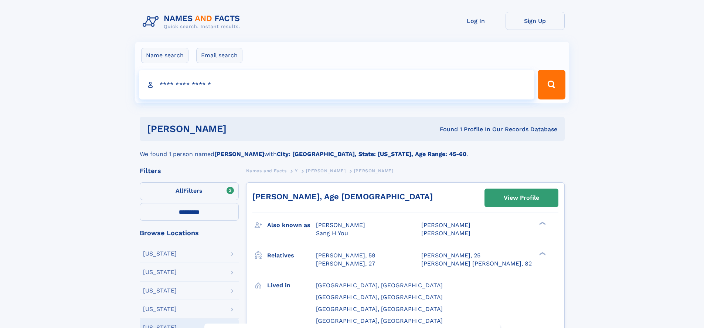 This screenshot has height=328, width=704. What do you see at coordinates (521, 198) in the screenshot?
I see `div: View Profile` at bounding box center [521, 198].